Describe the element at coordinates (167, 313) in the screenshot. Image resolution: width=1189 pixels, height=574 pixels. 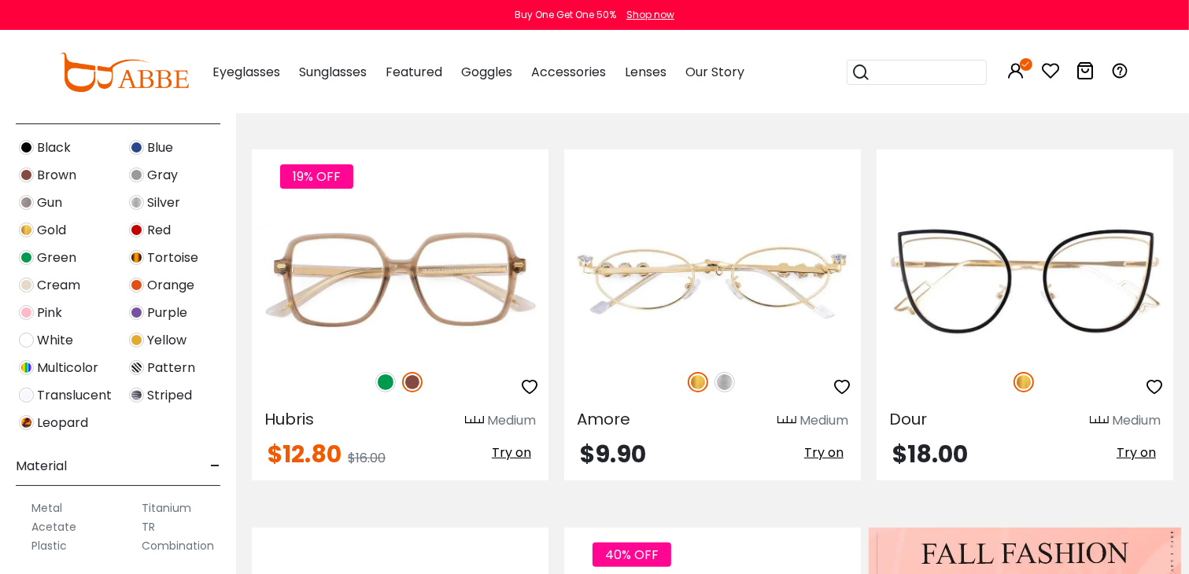
I see `span: Purple` at that location.